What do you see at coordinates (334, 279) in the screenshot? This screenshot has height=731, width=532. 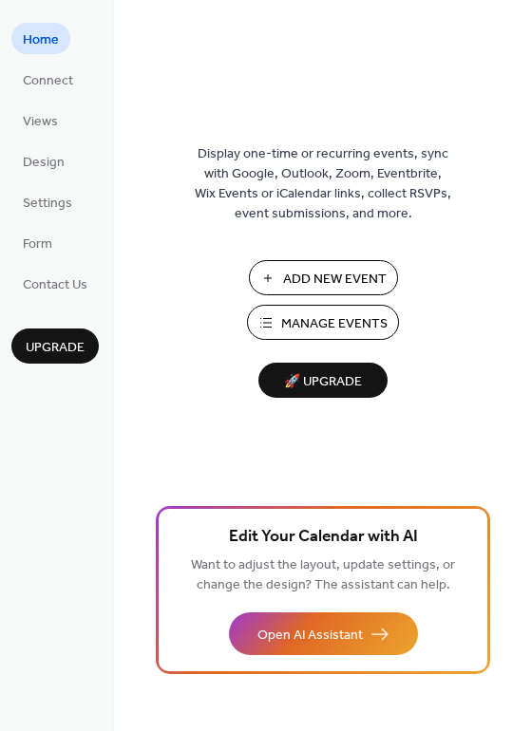 I see `span: Add New Event` at bounding box center [334, 279].